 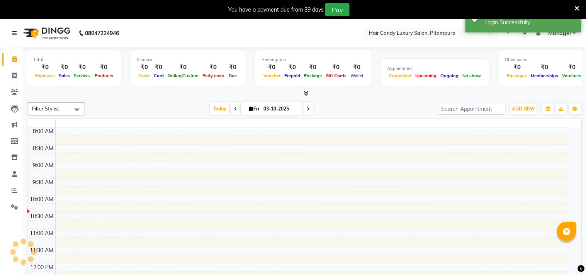 I want to click on div: 9:30 AM, so click(x=43, y=182).